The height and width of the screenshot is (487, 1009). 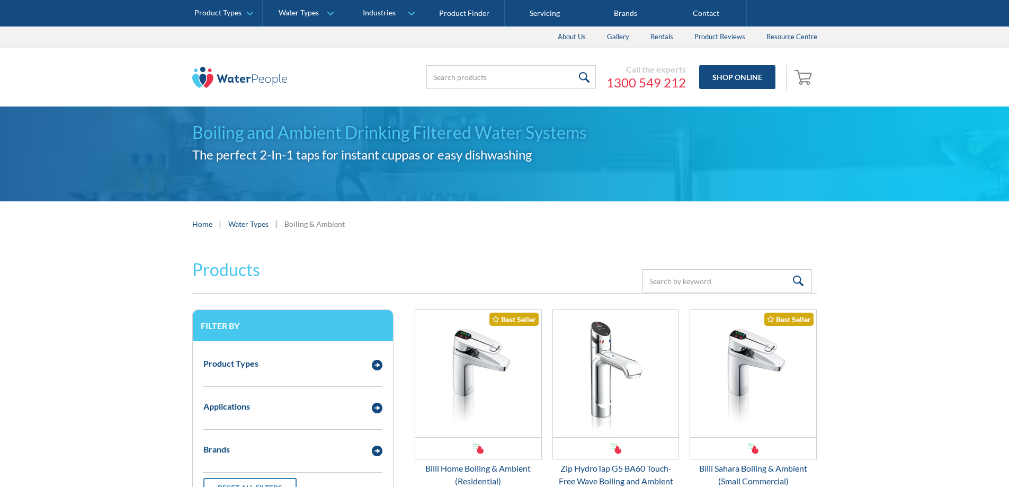 What do you see at coordinates (737, 77) in the screenshot?
I see `a: Shop Online` at bounding box center [737, 77].